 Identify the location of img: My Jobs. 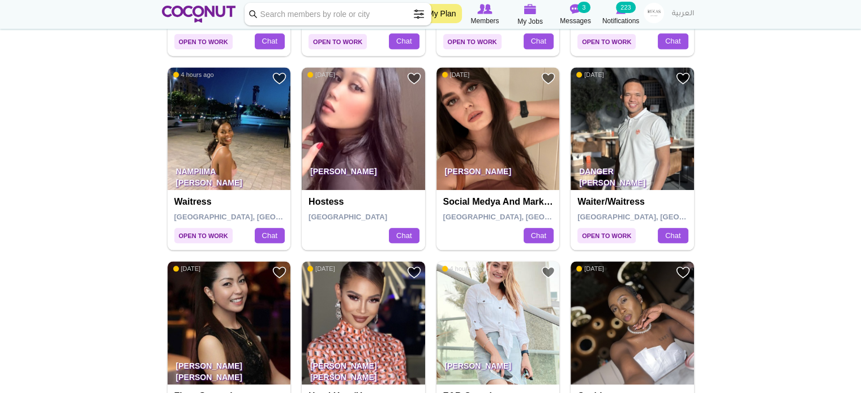
(530, 9).